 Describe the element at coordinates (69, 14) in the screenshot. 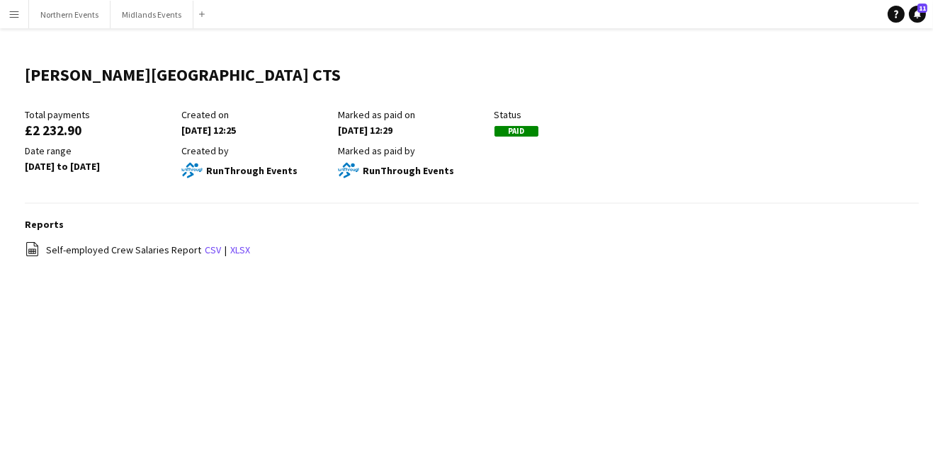

I see `button: Northern Events` at that location.